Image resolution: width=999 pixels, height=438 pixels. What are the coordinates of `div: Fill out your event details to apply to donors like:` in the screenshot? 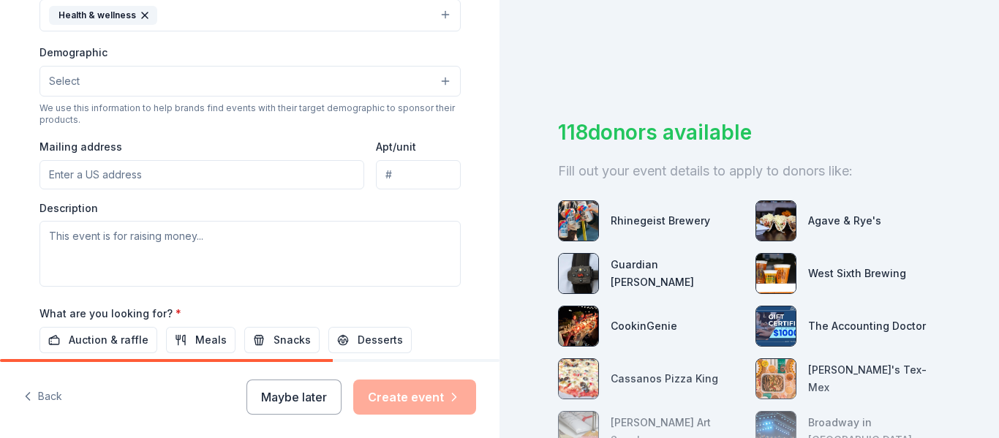 It's located at (749, 171).